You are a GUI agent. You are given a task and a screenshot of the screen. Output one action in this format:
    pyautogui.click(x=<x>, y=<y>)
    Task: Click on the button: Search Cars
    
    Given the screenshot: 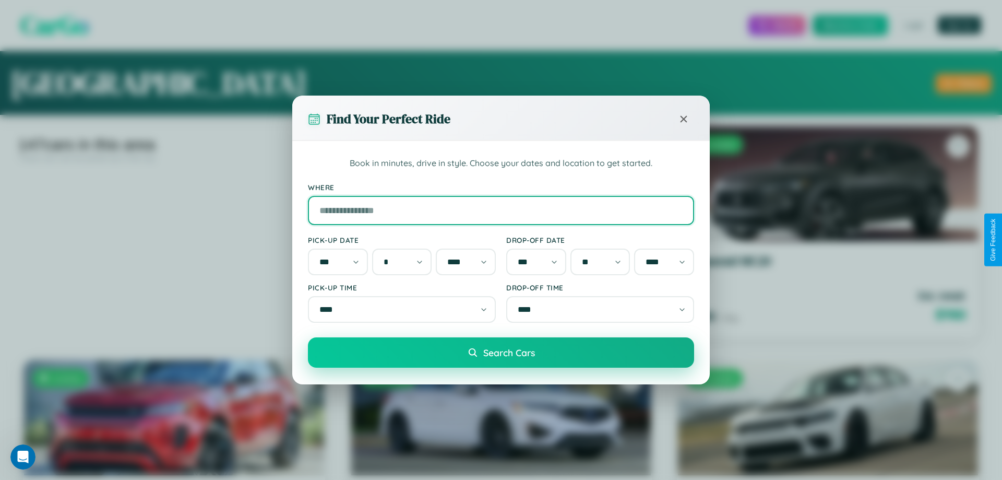 What is the action you would take?
    pyautogui.click(x=501, y=352)
    